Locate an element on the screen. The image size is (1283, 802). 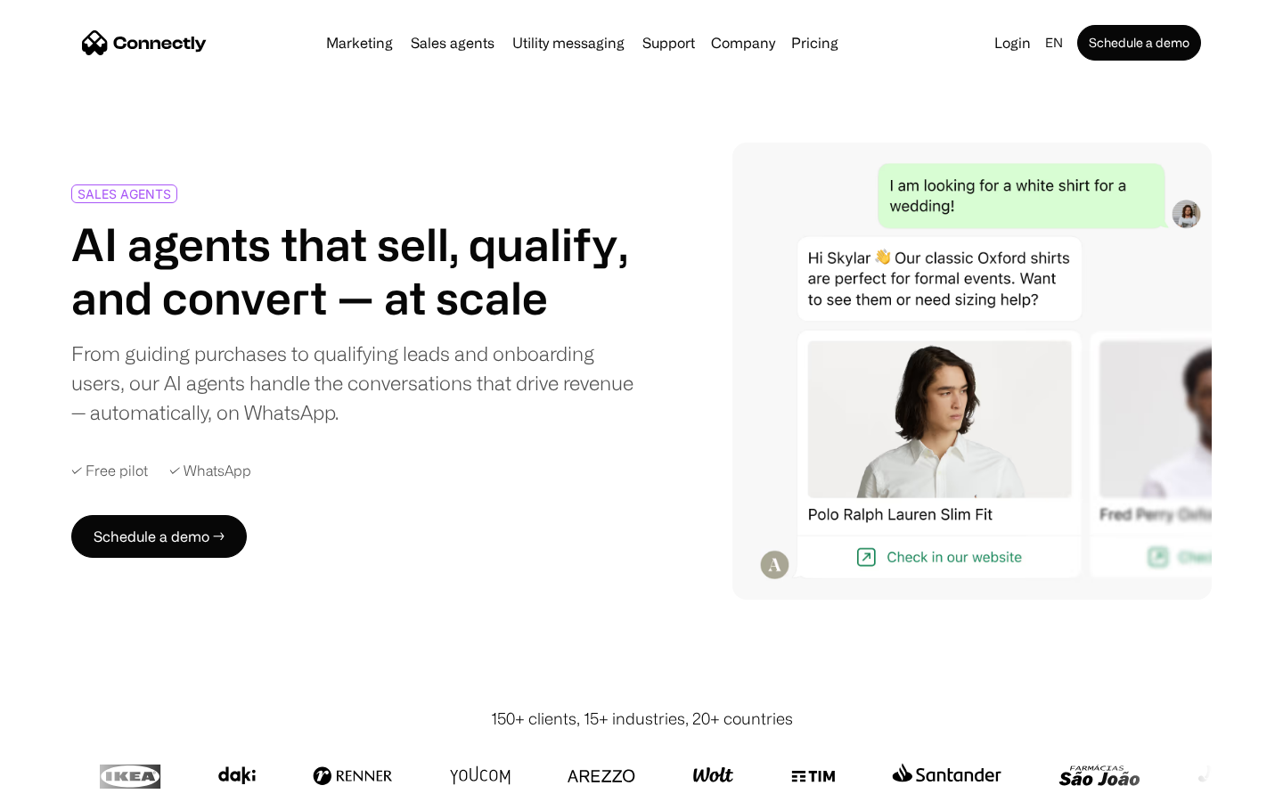
div: ✓ Free pilot is located at coordinates (110, 470).